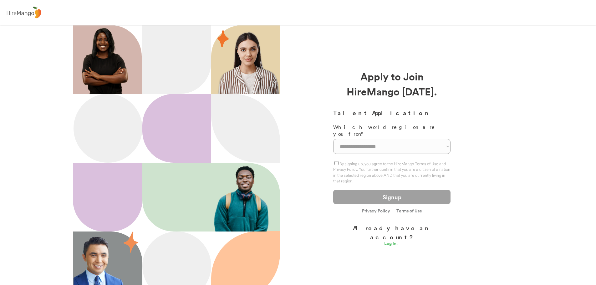  I want to click on img: 202x218.png, so click(243, 197).